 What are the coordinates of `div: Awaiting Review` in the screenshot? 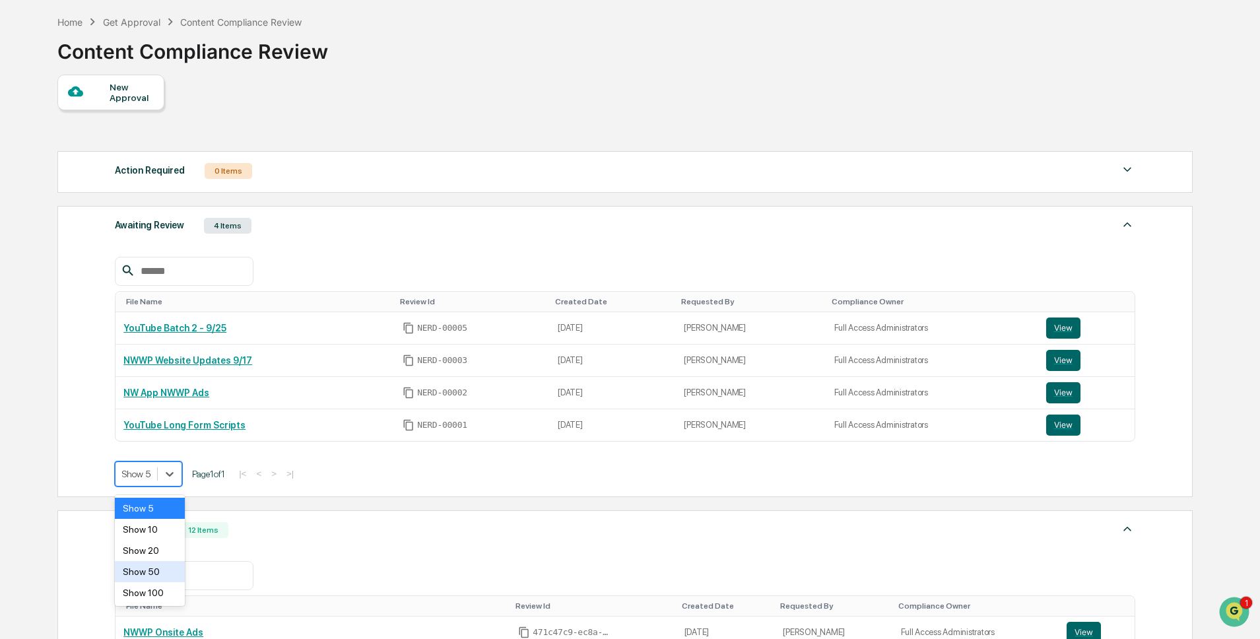 It's located at (149, 225).